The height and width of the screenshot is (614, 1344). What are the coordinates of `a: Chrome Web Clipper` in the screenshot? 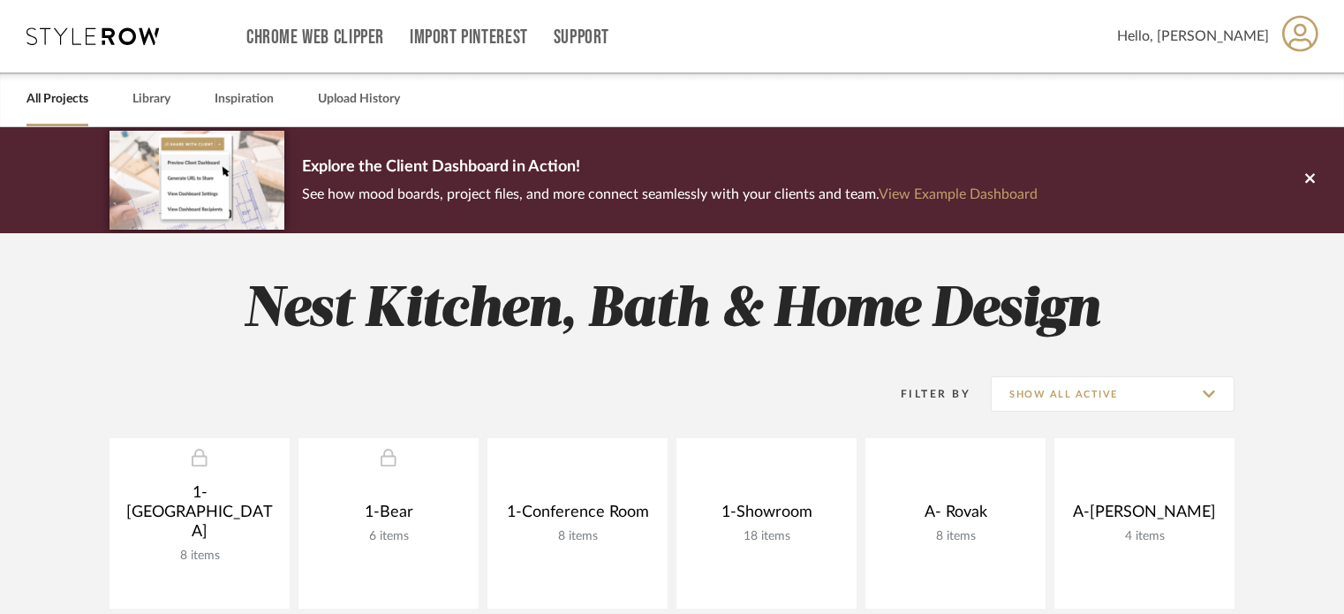 It's located at (315, 37).